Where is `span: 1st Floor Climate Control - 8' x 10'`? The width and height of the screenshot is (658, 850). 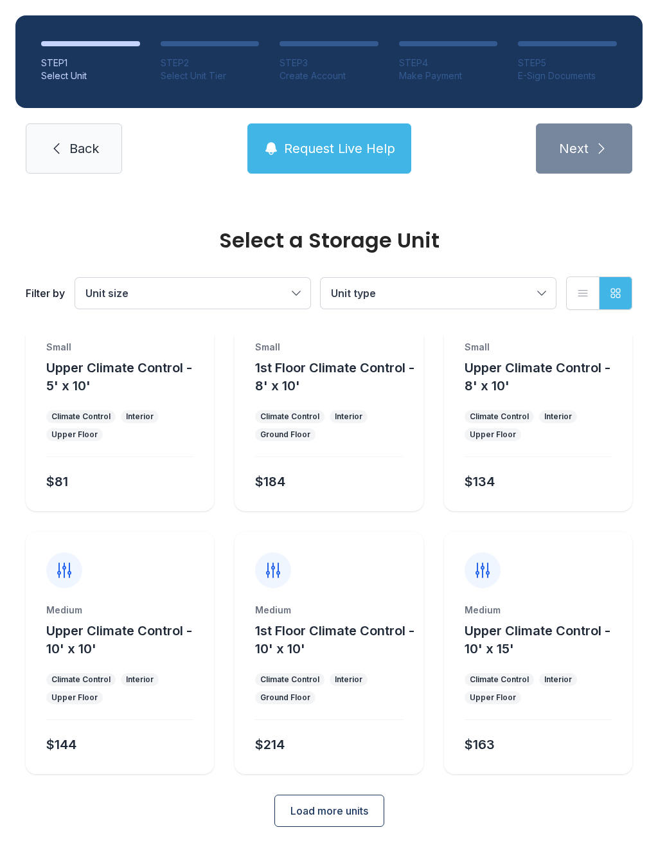
span: 1st Floor Climate Control - 8' x 10' is located at coordinates (335, 377).